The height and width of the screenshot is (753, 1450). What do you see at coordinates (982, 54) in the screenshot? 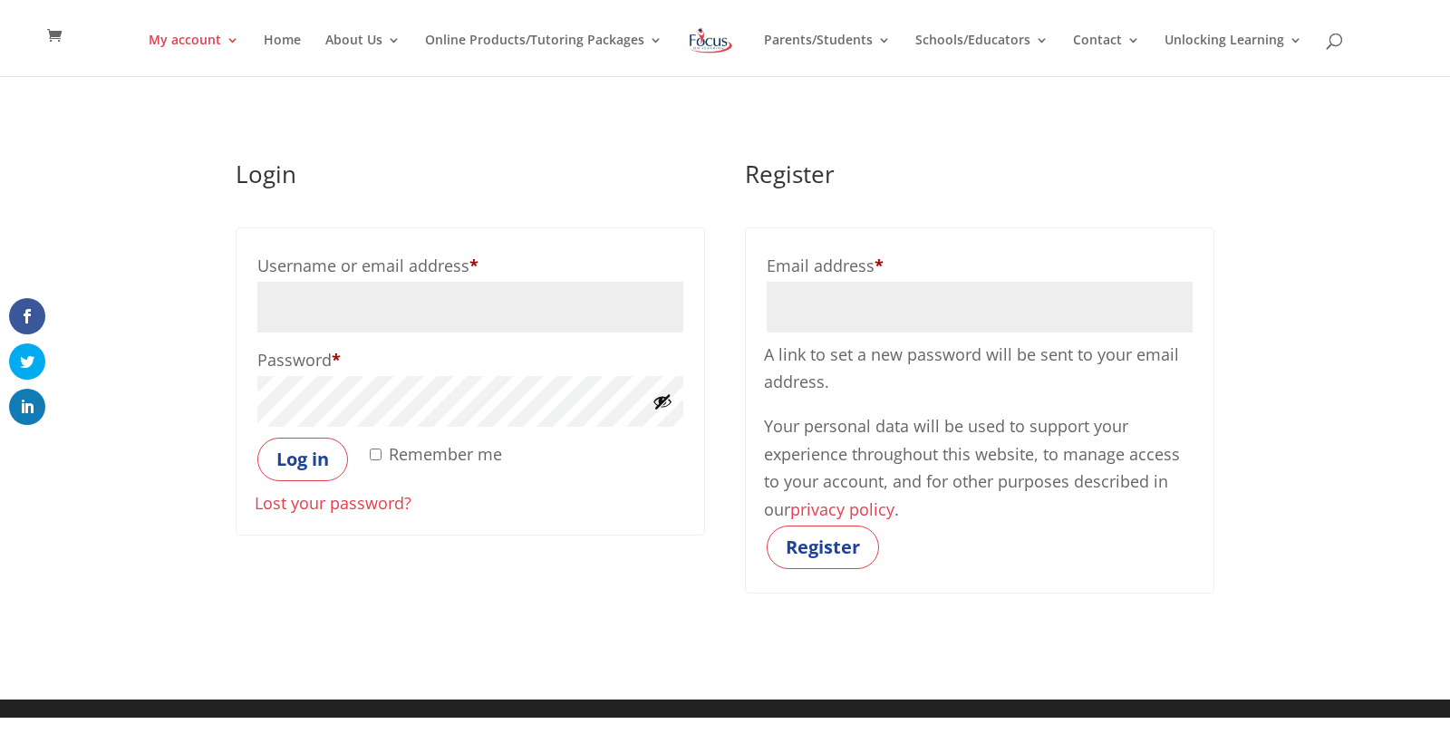
I see `a: Schools/Educators` at bounding box center [982, 54].